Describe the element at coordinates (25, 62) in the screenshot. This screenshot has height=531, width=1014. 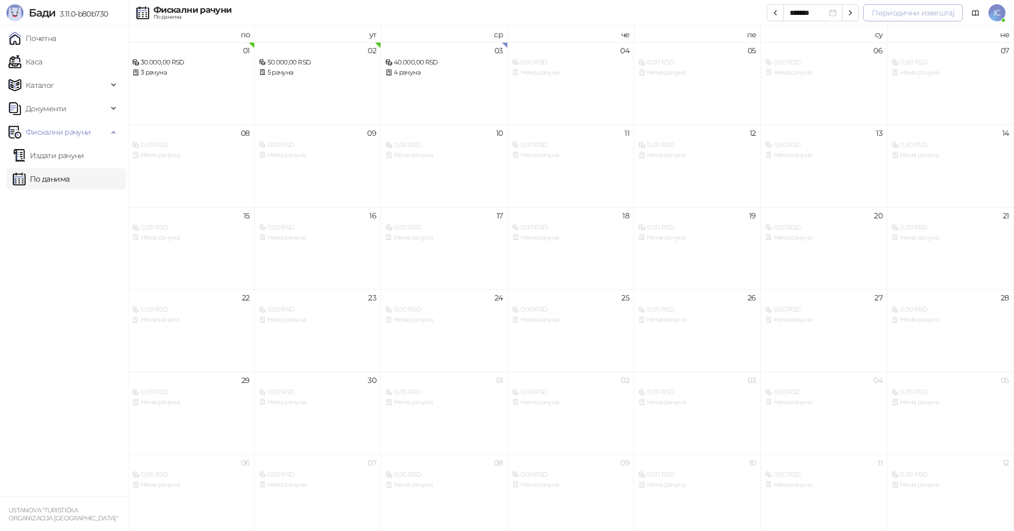
I see `a: Каса` at that location.